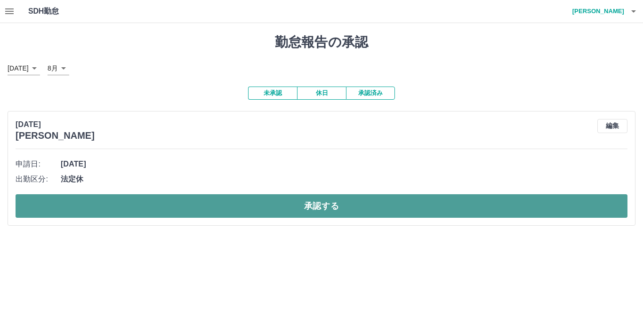  I want to click on button: 編集, so click(613, 126).